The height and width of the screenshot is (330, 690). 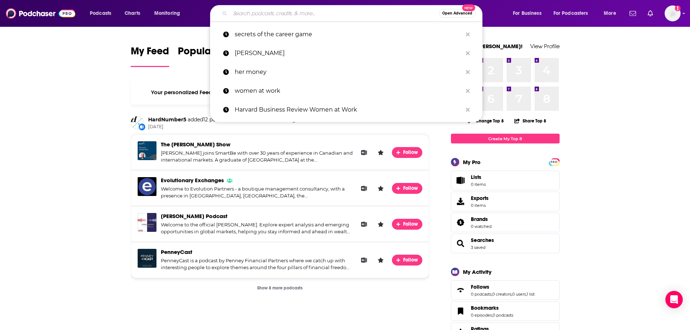 What do you see at coordinates (353, 13) in the screenshot?
I see `div: Search podcasts, credits, & more...` at bounding box center [353, 13].